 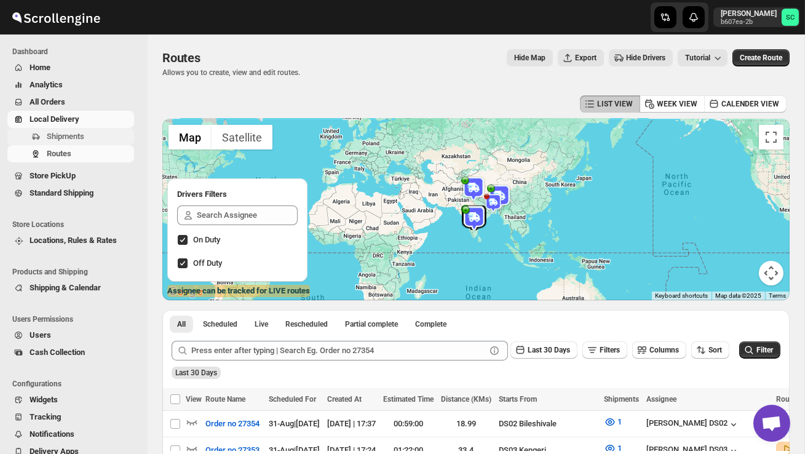 What do you see at coordinates (238, 194) in the screenshot?
I see `h2: Drivers Filters` at bounding box center [238, 194].